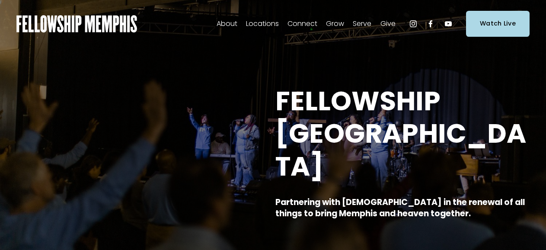 The width and height of the screenshot is (546, 250). What do you see at coordinates (227, 24) in the screenshot?
I see `span: About` at bounding box center [227, 24].